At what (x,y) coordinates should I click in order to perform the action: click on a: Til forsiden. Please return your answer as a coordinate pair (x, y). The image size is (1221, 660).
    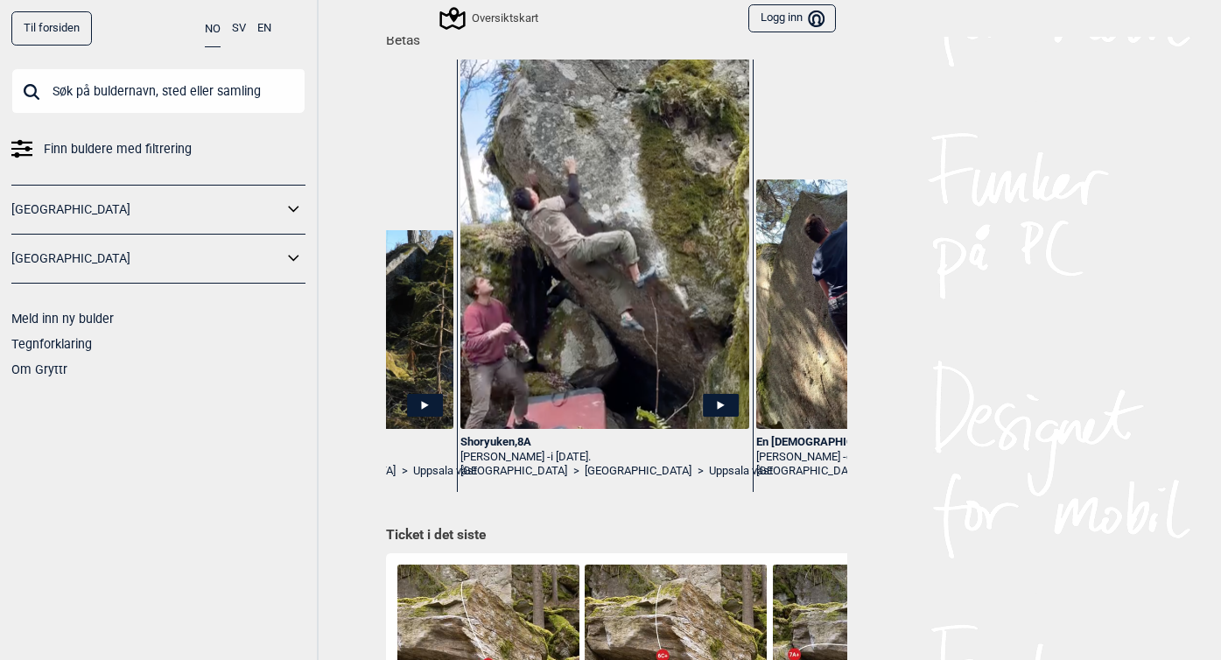
    Looking at the image, I should click on (52, 28).